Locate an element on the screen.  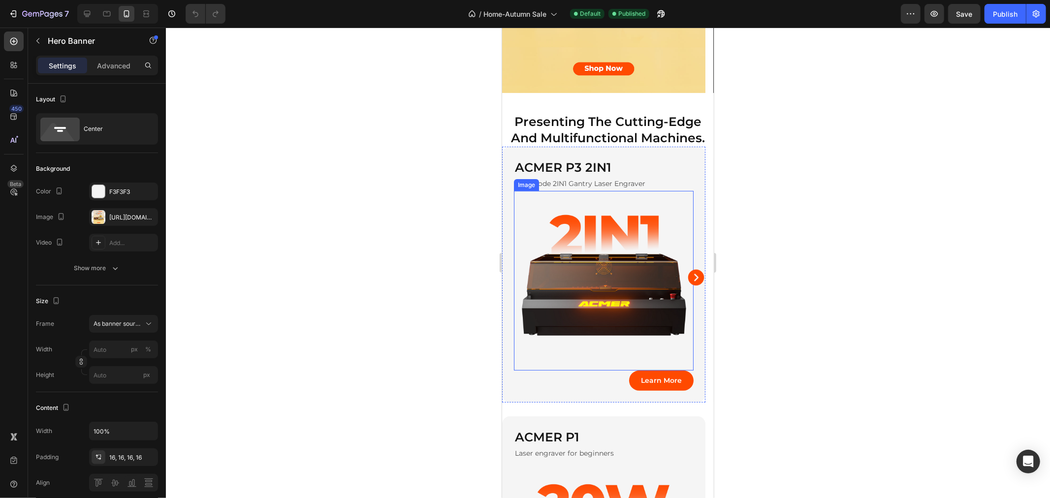
div: Content is located at coordinates (54, 408).